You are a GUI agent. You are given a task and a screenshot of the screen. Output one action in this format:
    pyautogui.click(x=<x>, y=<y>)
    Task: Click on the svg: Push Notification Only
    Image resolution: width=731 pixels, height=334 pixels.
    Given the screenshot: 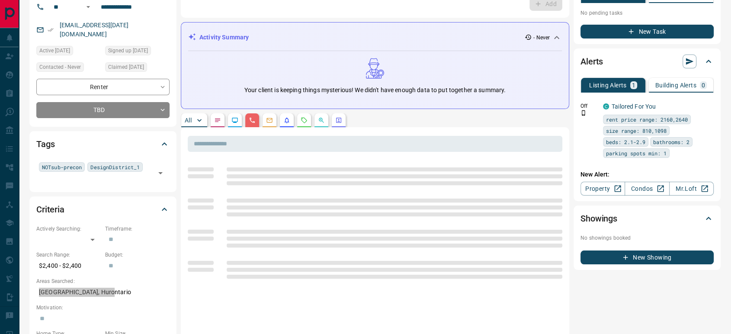 What is the action you would take?
    pyautogui.click(x=584, y=113)
    